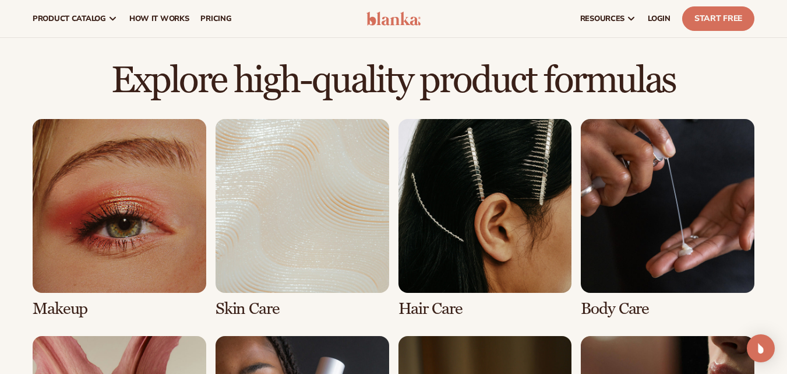 Image resolution: width=787 pixels, height=374 pixels. Describe the element at coordinates (603, 19) in the screenshot. I see `span: resources` at that location.